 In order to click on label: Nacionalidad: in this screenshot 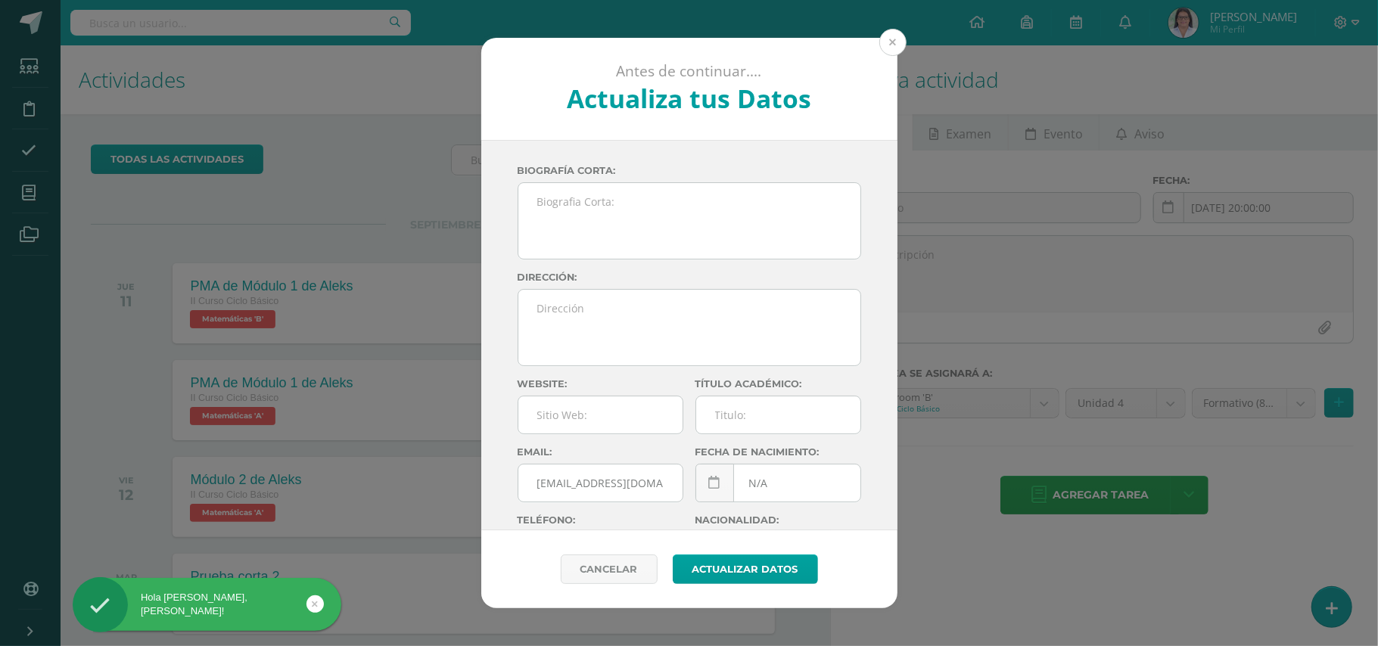, I will do `click(778, 520)`.